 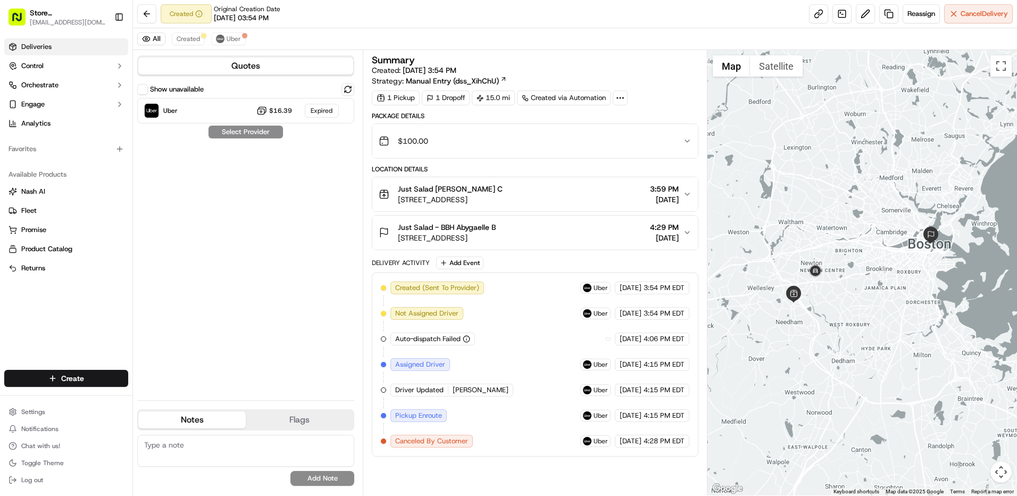 I want to click on span: Log out, so click(x=32, y=480).